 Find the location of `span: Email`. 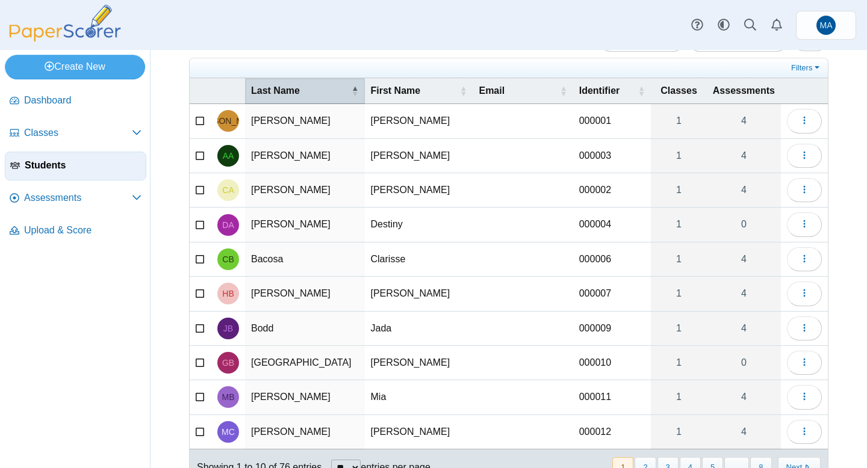

span: Email is located at coordinates (518, 91).